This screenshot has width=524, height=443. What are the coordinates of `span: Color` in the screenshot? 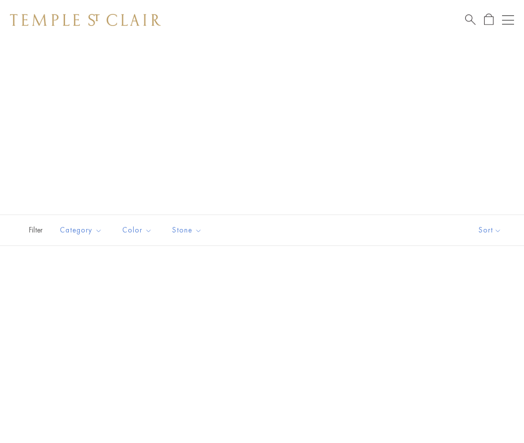 It's located at (138, 230).